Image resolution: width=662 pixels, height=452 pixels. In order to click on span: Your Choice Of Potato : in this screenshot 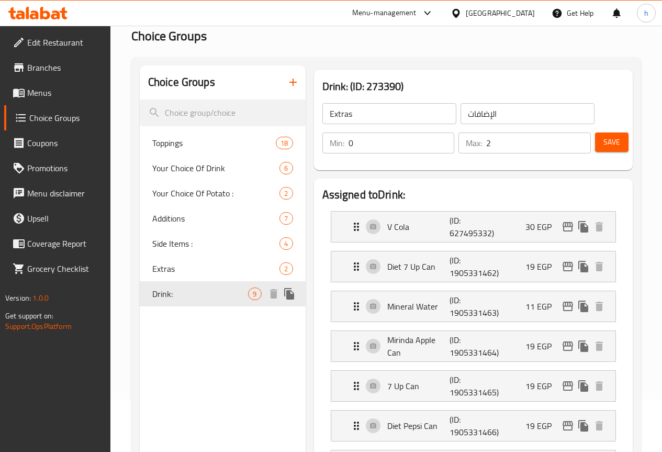, I will do `click(216, 193)`.